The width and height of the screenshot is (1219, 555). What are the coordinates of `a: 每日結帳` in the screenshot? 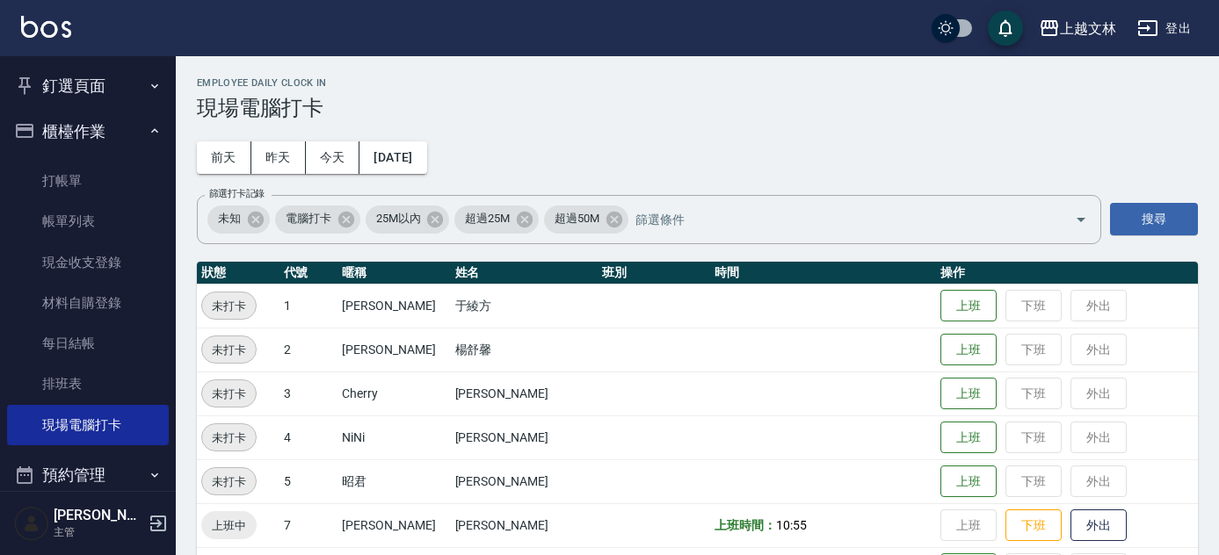 It's located at (88, 344).